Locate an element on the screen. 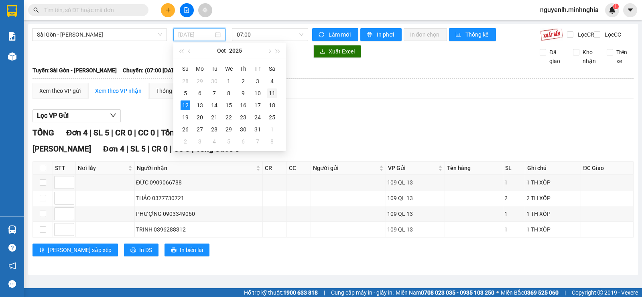 This screenshot has height=297, width=642. span: aim is located at coordinates (205, 10).